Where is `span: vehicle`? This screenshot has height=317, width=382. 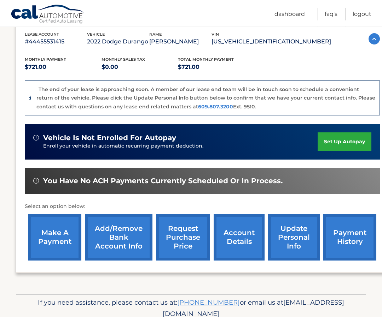
span: vehicle is located at coordinates (96, 34).